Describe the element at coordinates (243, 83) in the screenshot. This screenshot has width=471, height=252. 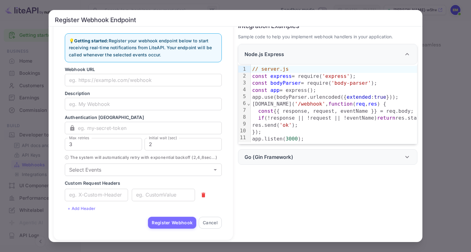
I see `div: 3` at that location.